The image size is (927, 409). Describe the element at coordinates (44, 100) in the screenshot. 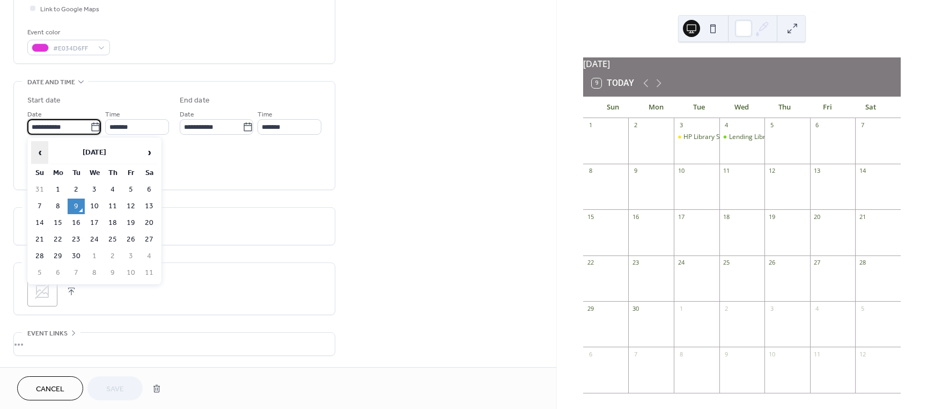

I see `div: Start date` at that location.